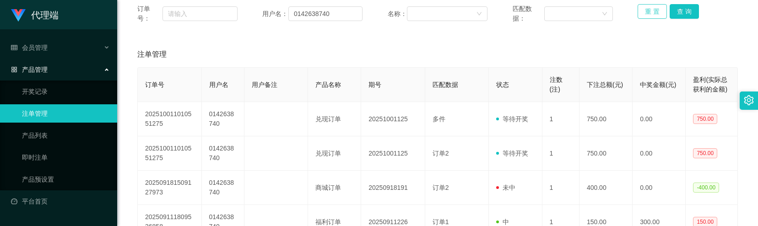 The image size is (758, 226). Describe the element at coordinates (710, 84) in the screenshot. I see `span: 盈利(实际总获利的金额)` at that location.